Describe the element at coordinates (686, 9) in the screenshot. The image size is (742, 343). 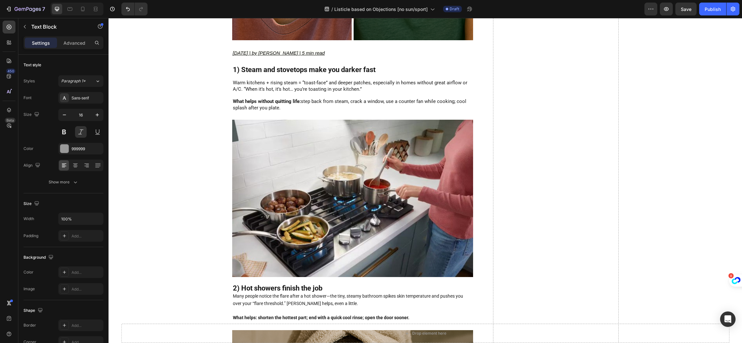
I see `button: Save` at that location.